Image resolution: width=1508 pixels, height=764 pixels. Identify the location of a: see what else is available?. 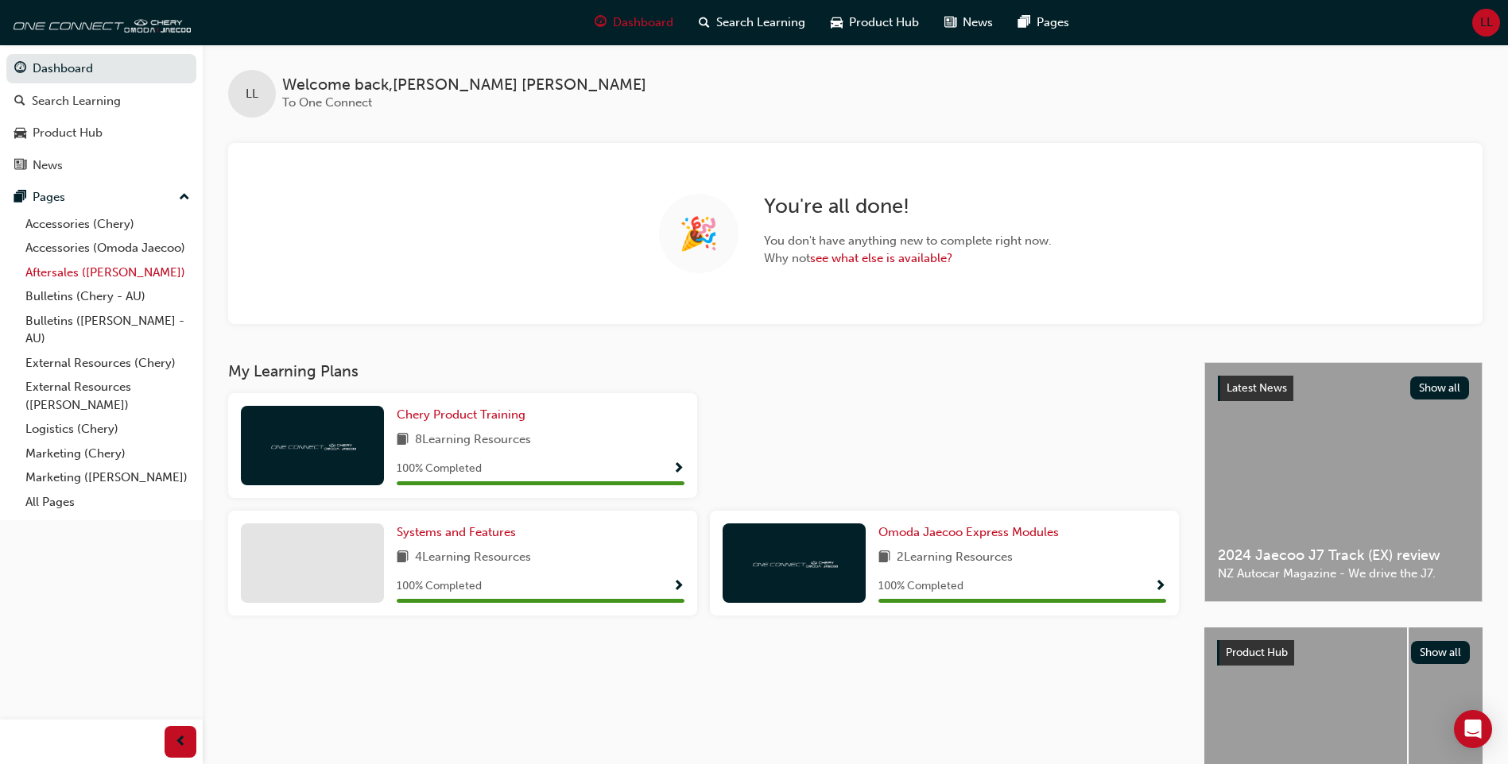
(881, 258).